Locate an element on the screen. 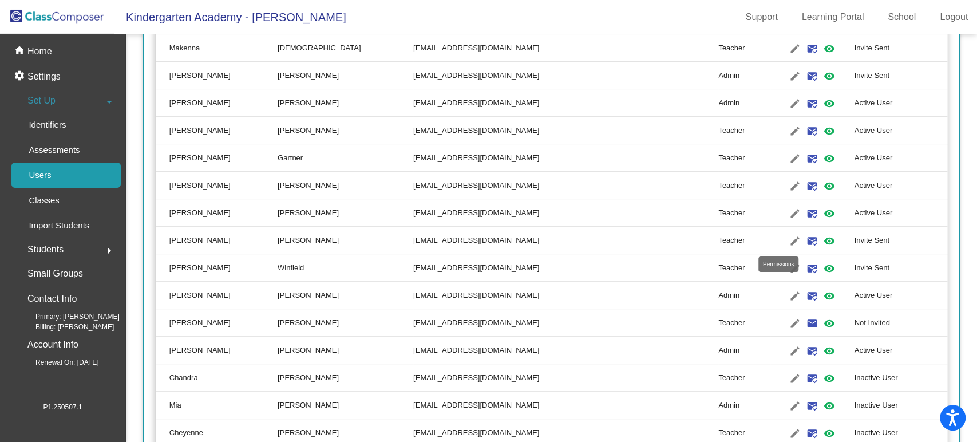 The height and width of the screenshot is (442, 977). mat-icon: email is located at coordinates (812, 323).